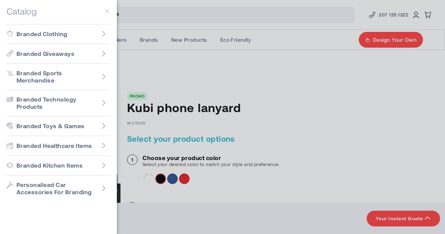  Describe the element at coordinates (58, 34) in the screenshot. I see `a: Go to Branded Clothing` at that location.